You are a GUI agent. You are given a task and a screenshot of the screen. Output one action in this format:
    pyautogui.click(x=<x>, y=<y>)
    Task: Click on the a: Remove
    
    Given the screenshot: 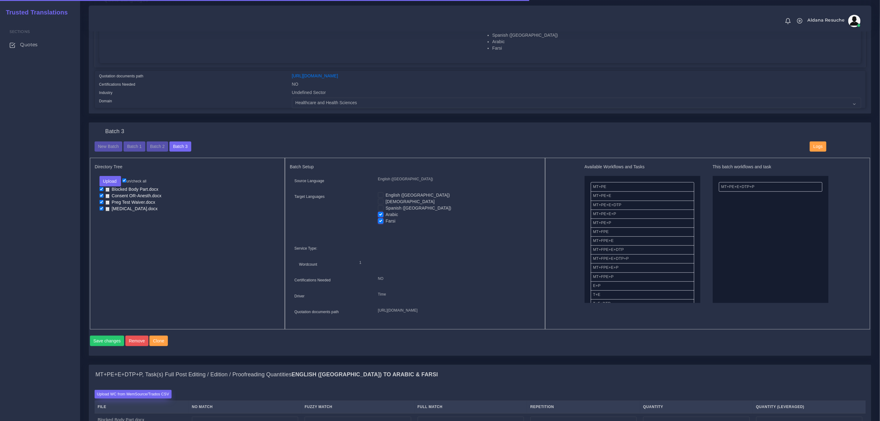 What is the action you would take?
    pyautogui.click(x=137, y=341)
    